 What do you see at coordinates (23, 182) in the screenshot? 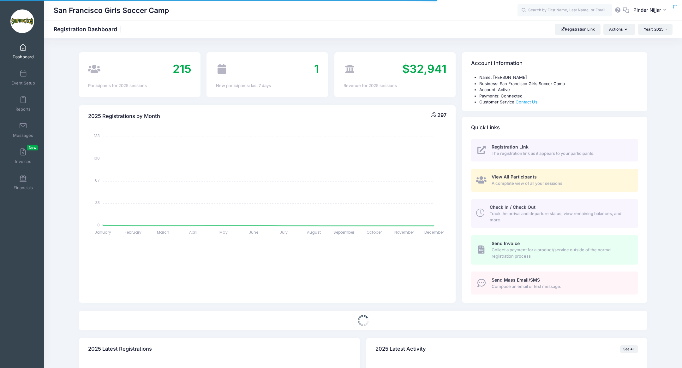
I see `a: Financials` at bounding box center [23, 182].